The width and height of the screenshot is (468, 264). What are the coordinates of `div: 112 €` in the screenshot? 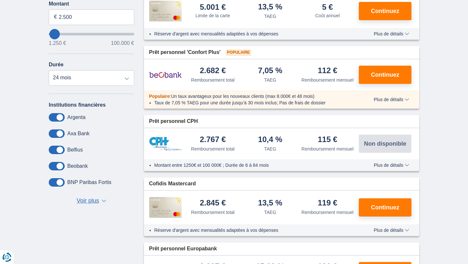 It's located at (328, 71).